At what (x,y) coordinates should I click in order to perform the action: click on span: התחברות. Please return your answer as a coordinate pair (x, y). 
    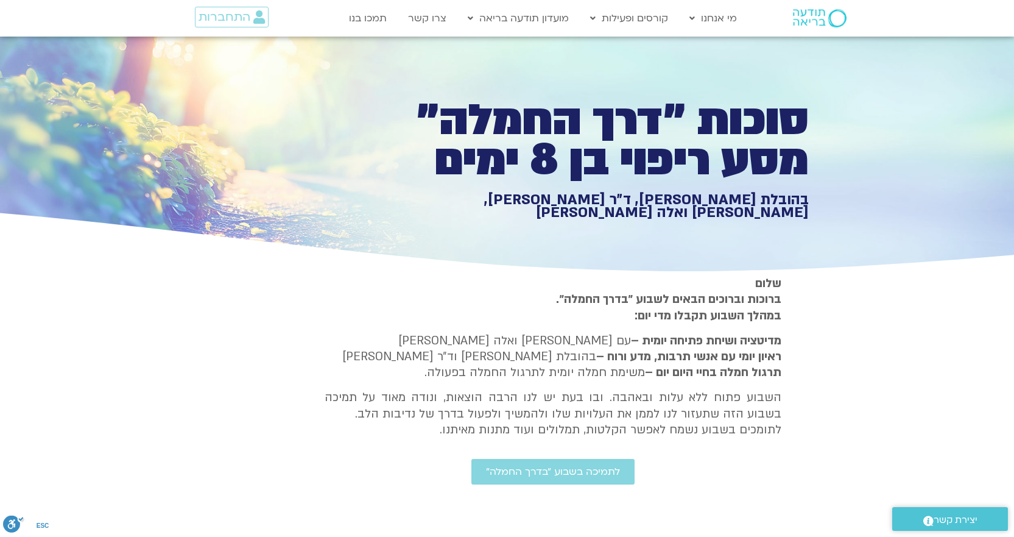
    Looking at the image, I should click on (224, 17).